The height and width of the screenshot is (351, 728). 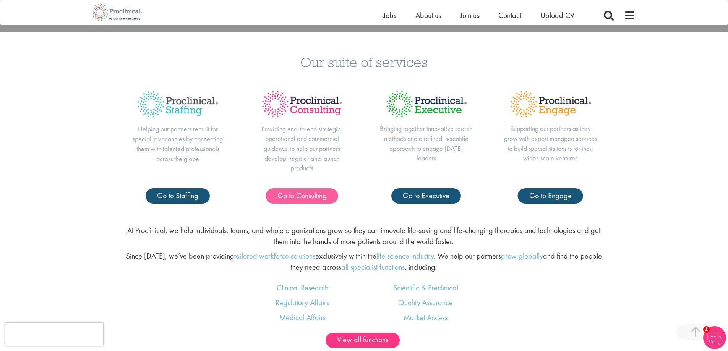 What do you see at coordinates (550, 196) in the screenshot?
I see `span: Go to Engage` at bounding box center [550, 196].